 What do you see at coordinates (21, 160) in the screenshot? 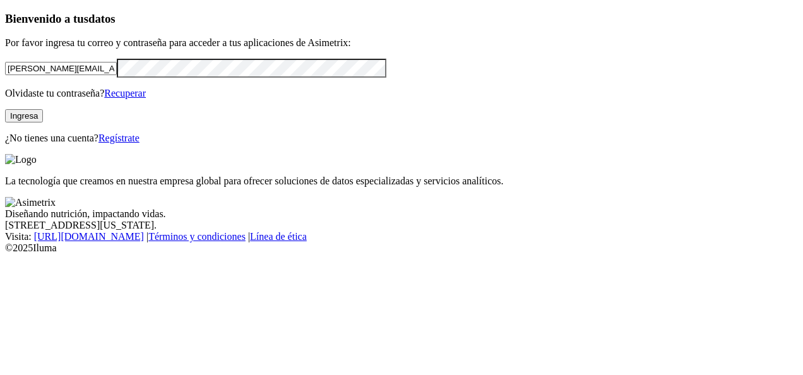
I see `img: Logo` at bounding box center [21, 160].